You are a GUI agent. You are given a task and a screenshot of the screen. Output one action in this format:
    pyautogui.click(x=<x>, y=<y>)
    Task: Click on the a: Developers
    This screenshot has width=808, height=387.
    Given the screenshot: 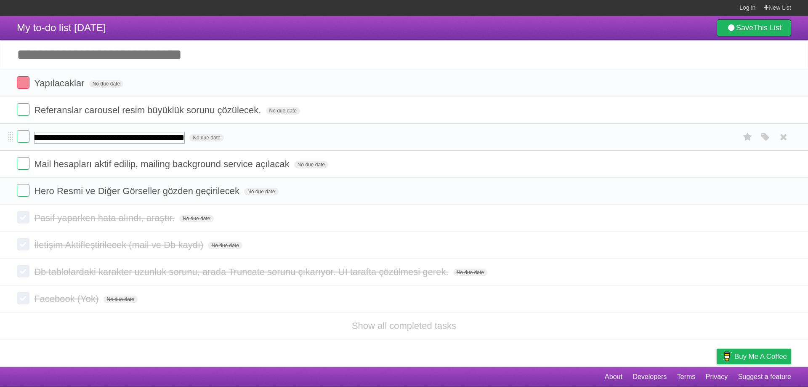 What is the action you would take?
    pyautogui.click(x=649, y=376)
    